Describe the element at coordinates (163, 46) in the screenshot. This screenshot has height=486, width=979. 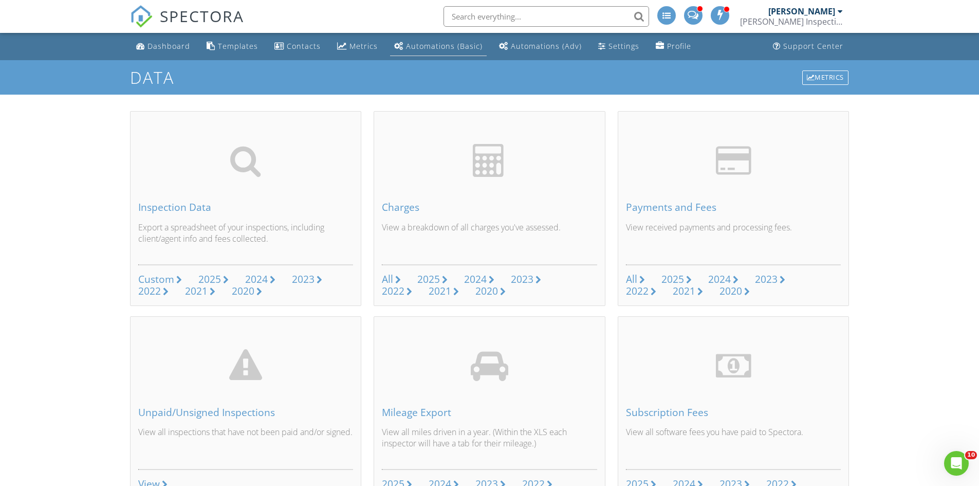
I see `a: Dashboard` at that location.